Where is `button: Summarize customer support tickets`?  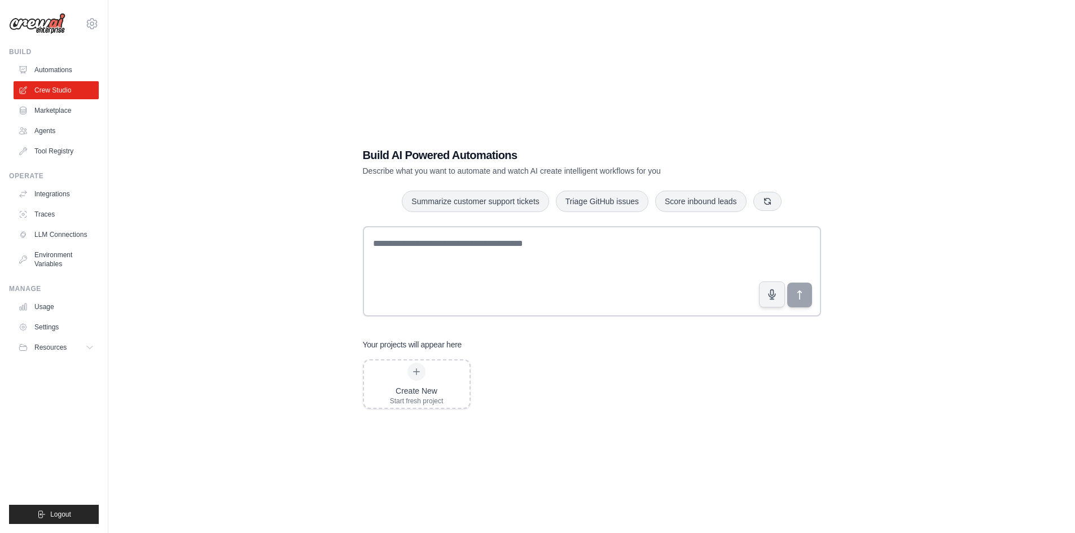 button: Summarize customer support tickets is located at coordinates (475, 202).